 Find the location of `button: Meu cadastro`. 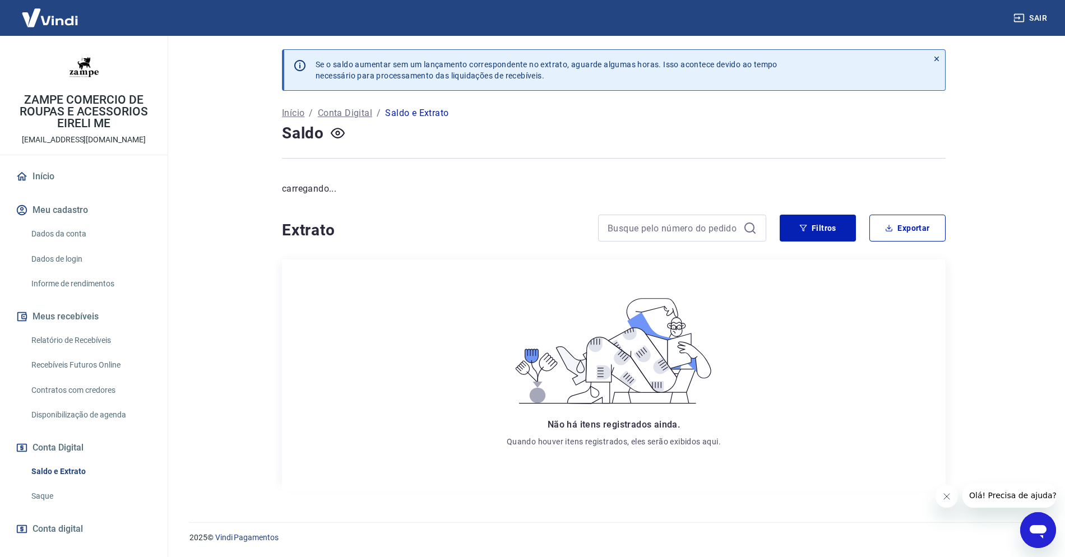

button: Meu cadastro is located at coordinates (84, 210).